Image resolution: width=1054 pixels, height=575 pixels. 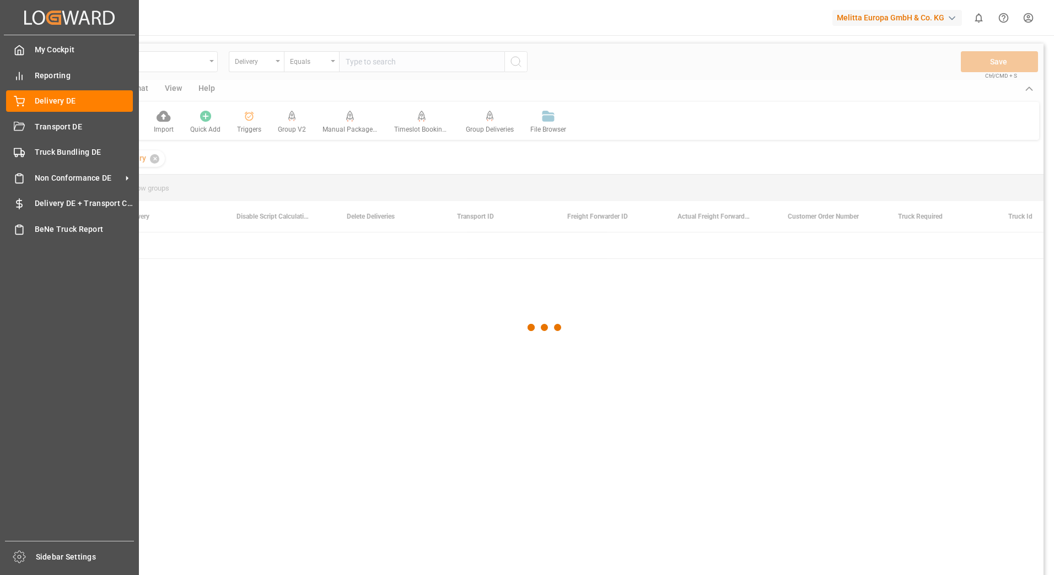 What do you see at coordinates (78, 178) in the screenshot?
I see `span: Non Conformance DE` at bounding box center [78, 178].